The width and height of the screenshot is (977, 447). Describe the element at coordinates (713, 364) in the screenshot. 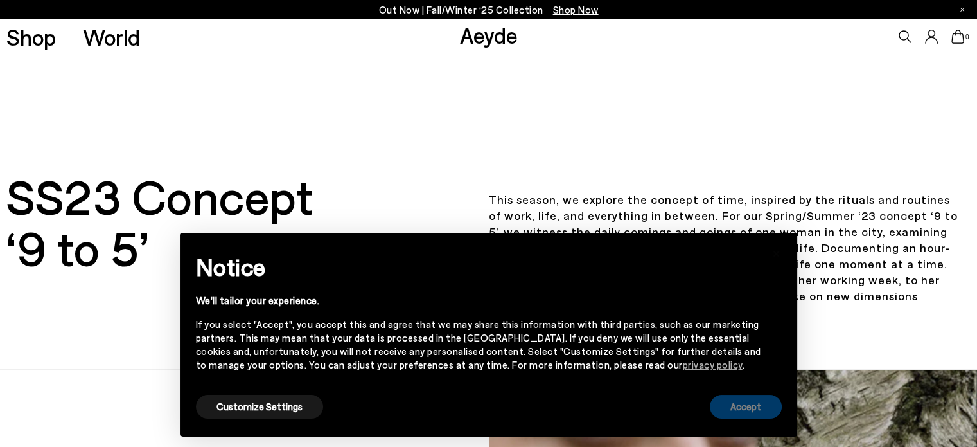

I see `a: privacy policy` at that location.